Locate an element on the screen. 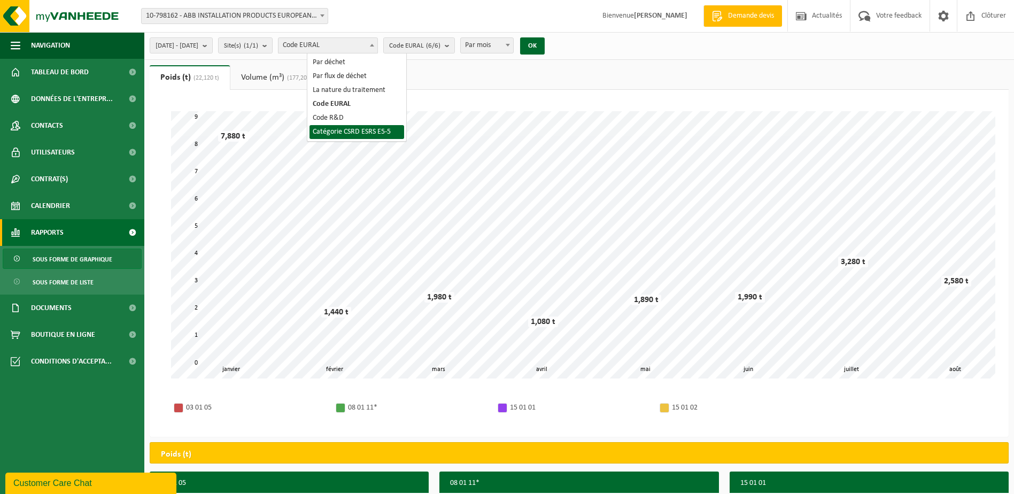 Image resolution: width=1014 pixels, height=494 pixels. li: Par flux de déchet is located at coordinates (357, 76).